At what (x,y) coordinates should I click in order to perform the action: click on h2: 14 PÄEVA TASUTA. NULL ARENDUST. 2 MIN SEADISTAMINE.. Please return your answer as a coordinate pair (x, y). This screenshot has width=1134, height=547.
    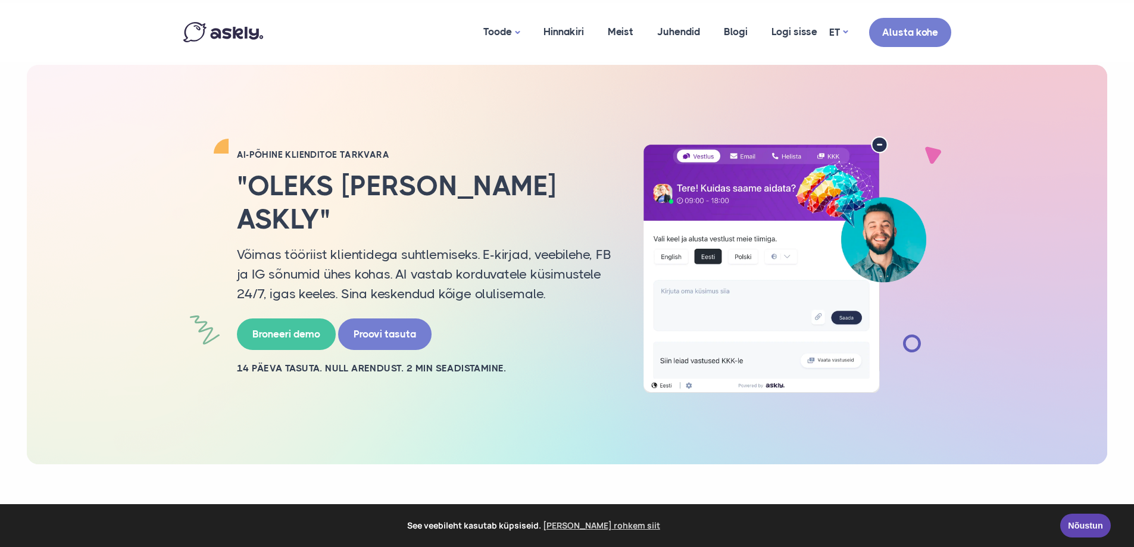
    Looking at the image, I should click on (424, 368).